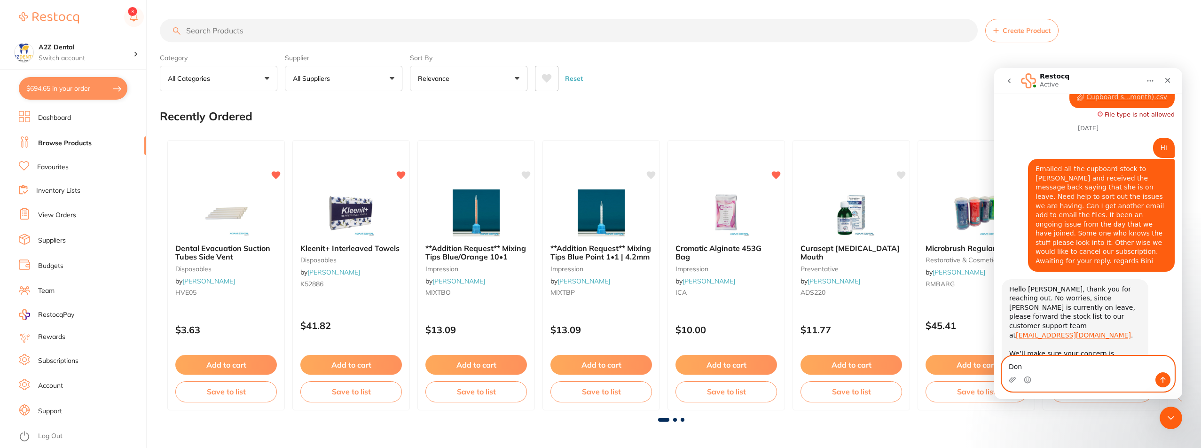 This screenshot has width=1201, height=448. I want to click on b: Kleenit+ Interleaved Towels, so click(351, 248).